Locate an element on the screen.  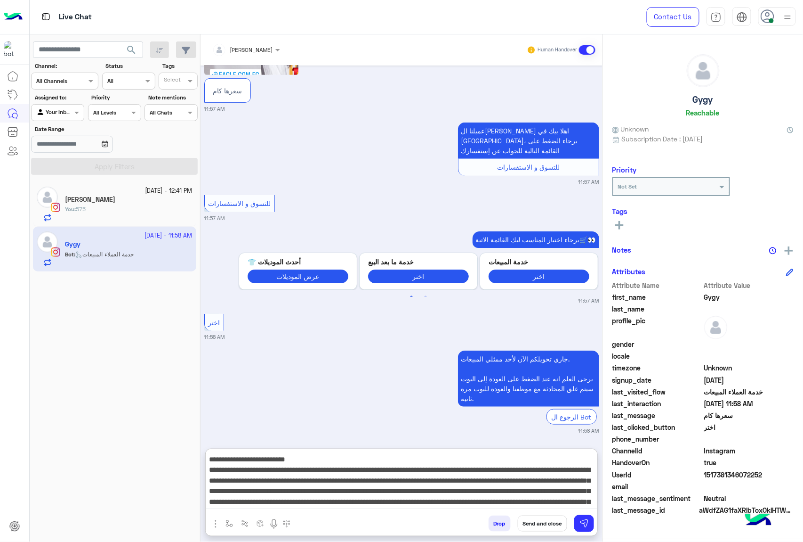
div: Select is located at coordinates (171, 81).